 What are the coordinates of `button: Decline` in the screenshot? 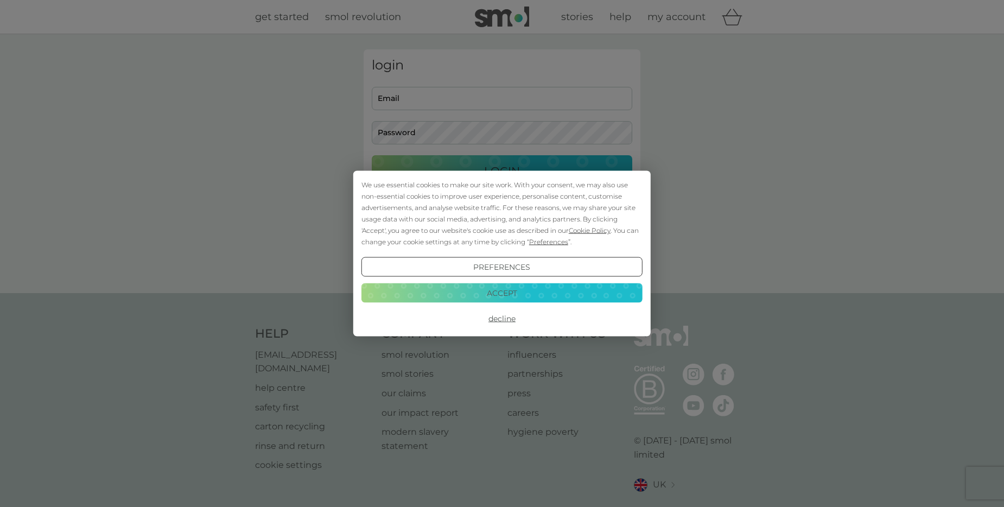 It's located at (502, 318).